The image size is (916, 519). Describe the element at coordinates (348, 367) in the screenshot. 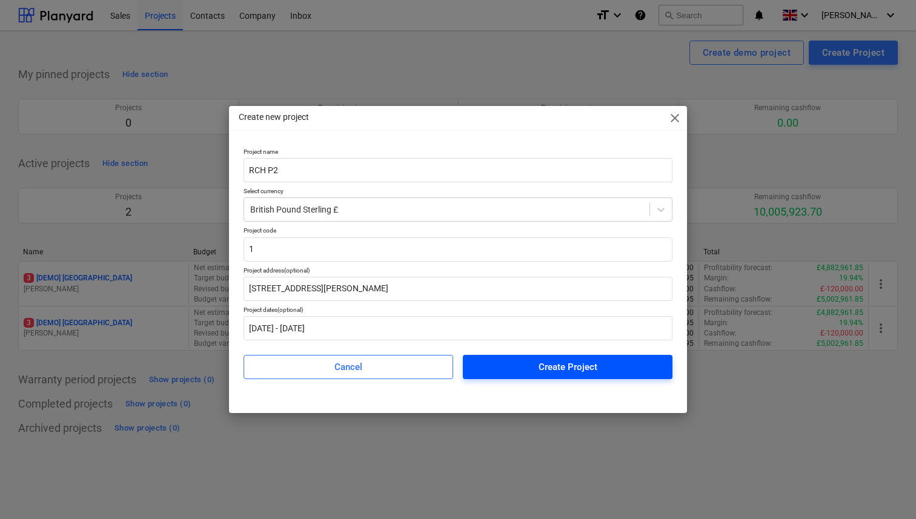

I see `div: Cancel` at that location.